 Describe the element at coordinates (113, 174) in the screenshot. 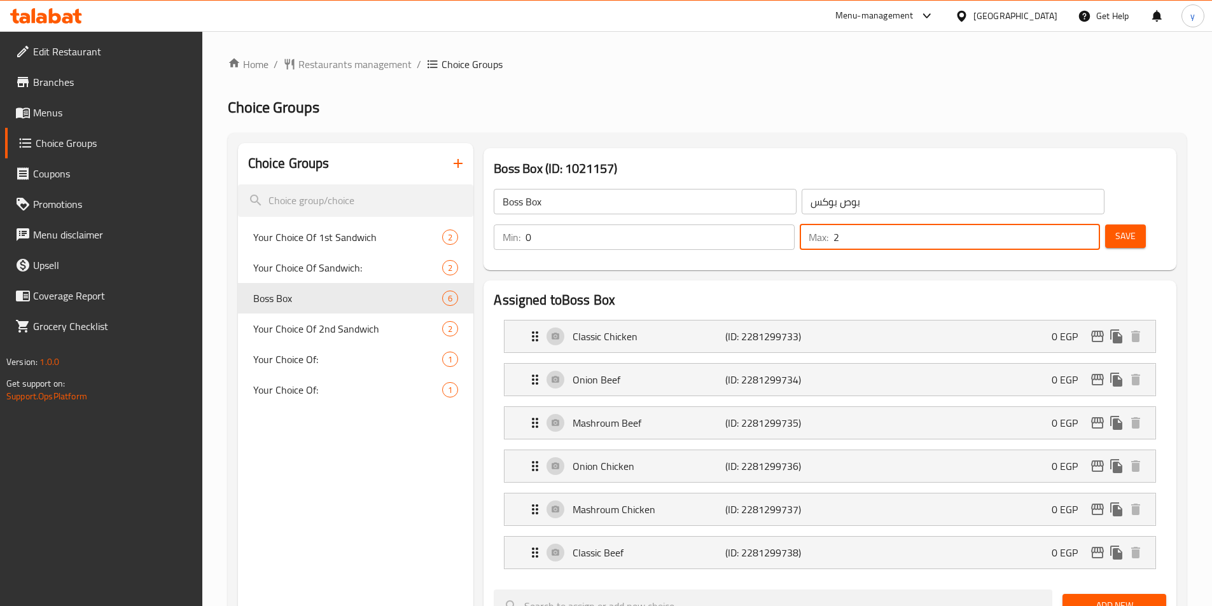

I see `span: Coupons` at that location.